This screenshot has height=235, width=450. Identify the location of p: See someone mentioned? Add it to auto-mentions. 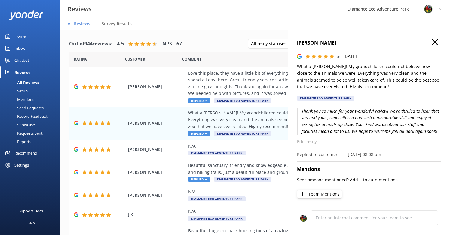
(369, 180).